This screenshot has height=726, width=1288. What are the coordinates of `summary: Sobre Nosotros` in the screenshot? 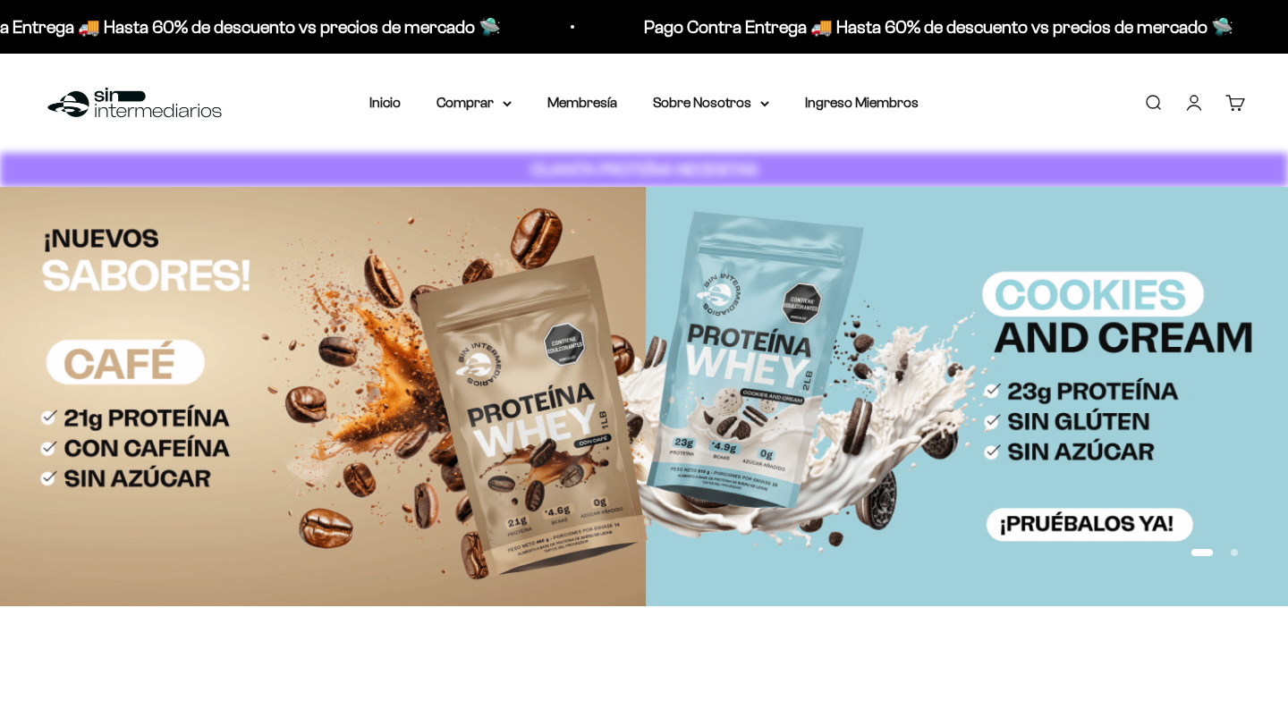 It's located at (711, 103).